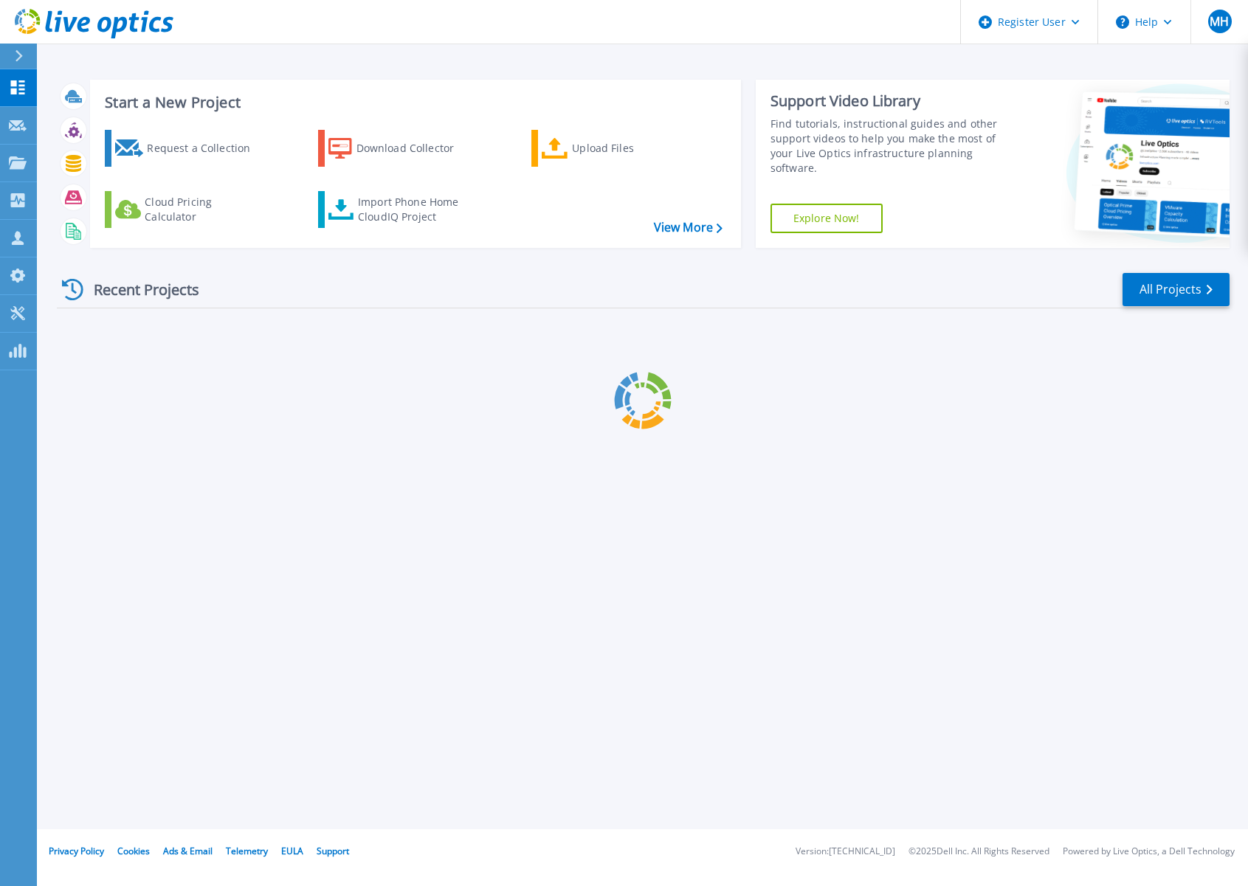  I want to click on a: Cloud Pricing Calculator, so click(187, 210).